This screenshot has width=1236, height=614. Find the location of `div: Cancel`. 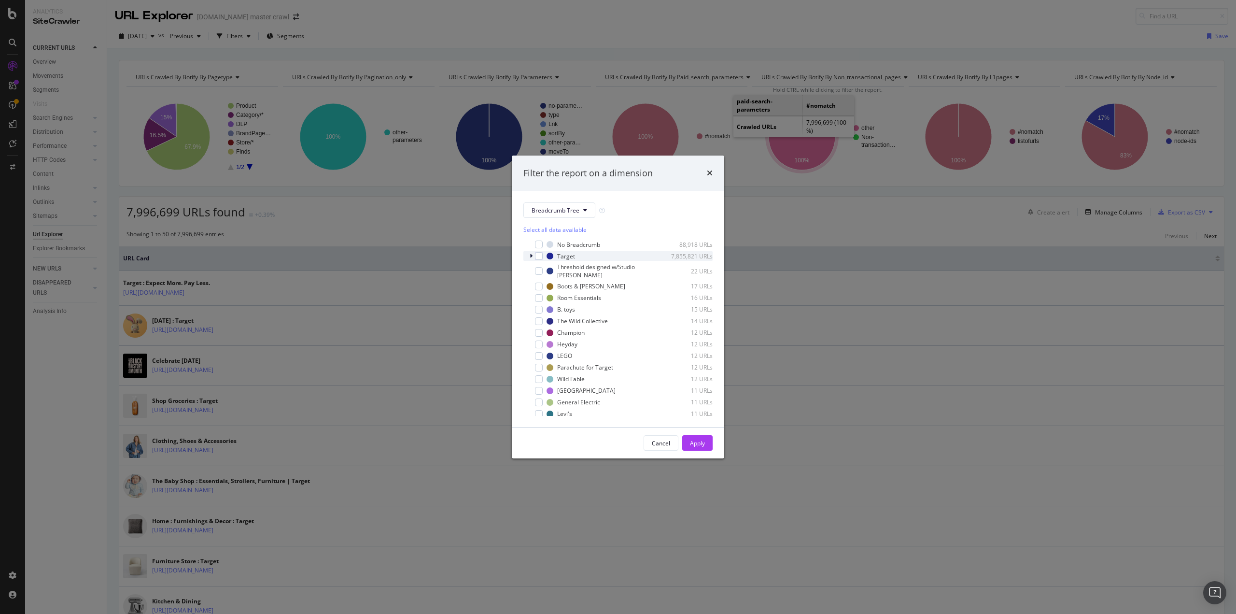

div: Cancel is located at coordinates (661, 443).